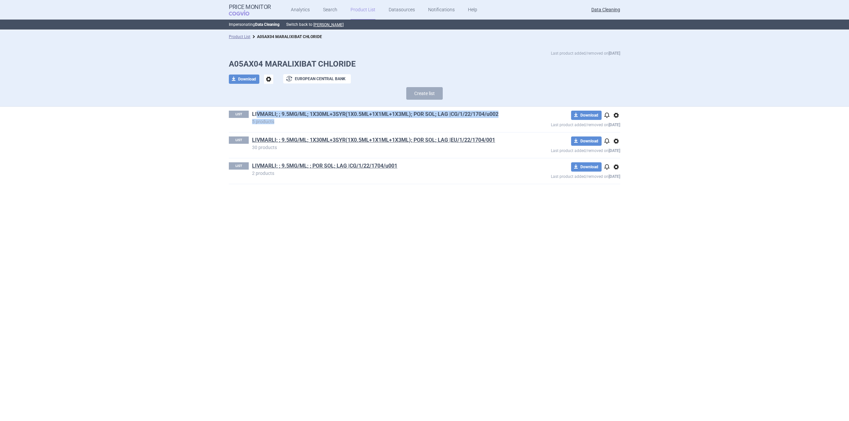 The width and height of the screenshot is (849, 421). Describe the element at coordinates (424, 94) in the screenshot. I see `button: Create list` at that location.